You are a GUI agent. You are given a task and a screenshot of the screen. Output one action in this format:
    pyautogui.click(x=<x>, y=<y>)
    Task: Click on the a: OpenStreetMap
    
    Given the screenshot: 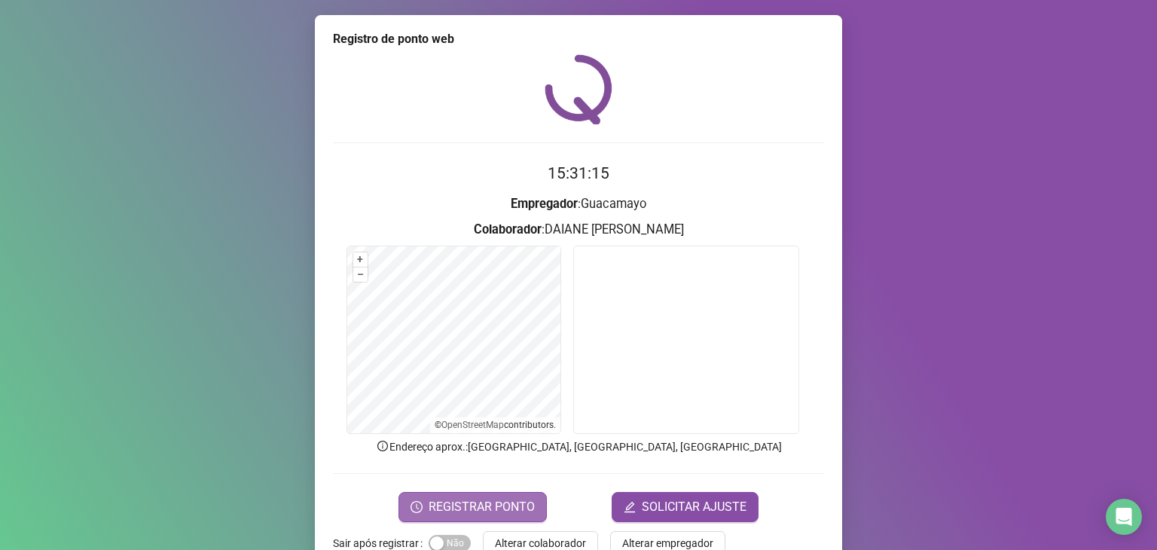 What is the action you would take?
    pyautogui.click(x=472, y=425)
    